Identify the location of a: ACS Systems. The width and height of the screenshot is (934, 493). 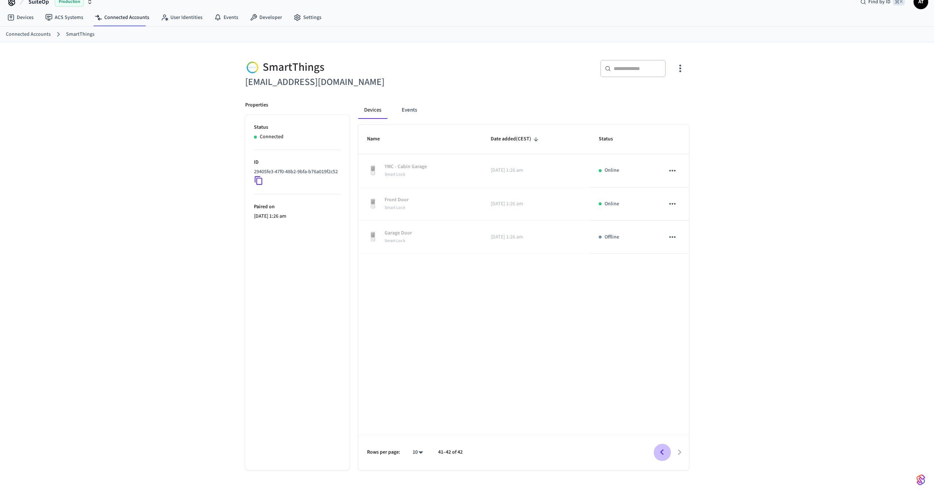
(64, 18).